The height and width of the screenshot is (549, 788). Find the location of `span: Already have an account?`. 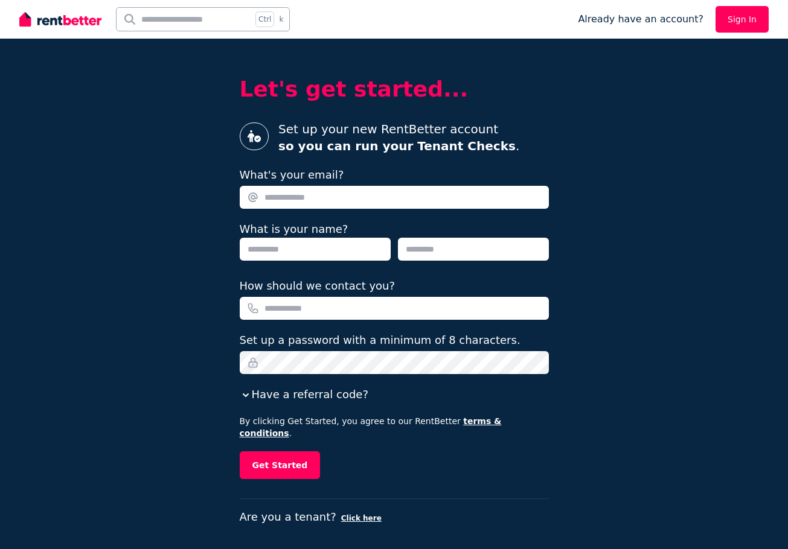

span: Already have an account? is located at coordinates (640, 19).